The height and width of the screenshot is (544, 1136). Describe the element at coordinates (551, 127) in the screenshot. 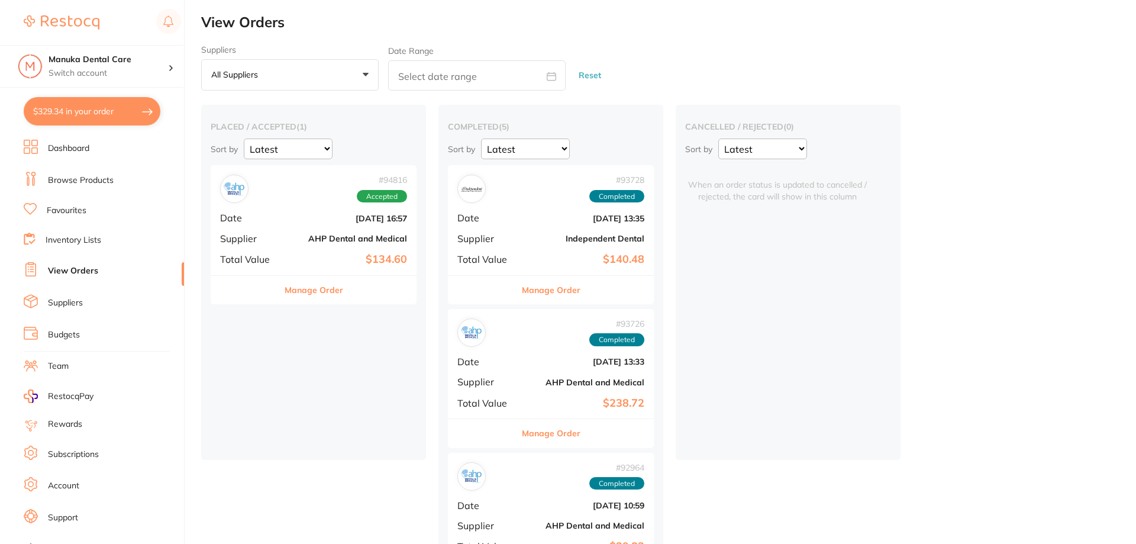

I see `h2: completed ( 5 )` at that location.